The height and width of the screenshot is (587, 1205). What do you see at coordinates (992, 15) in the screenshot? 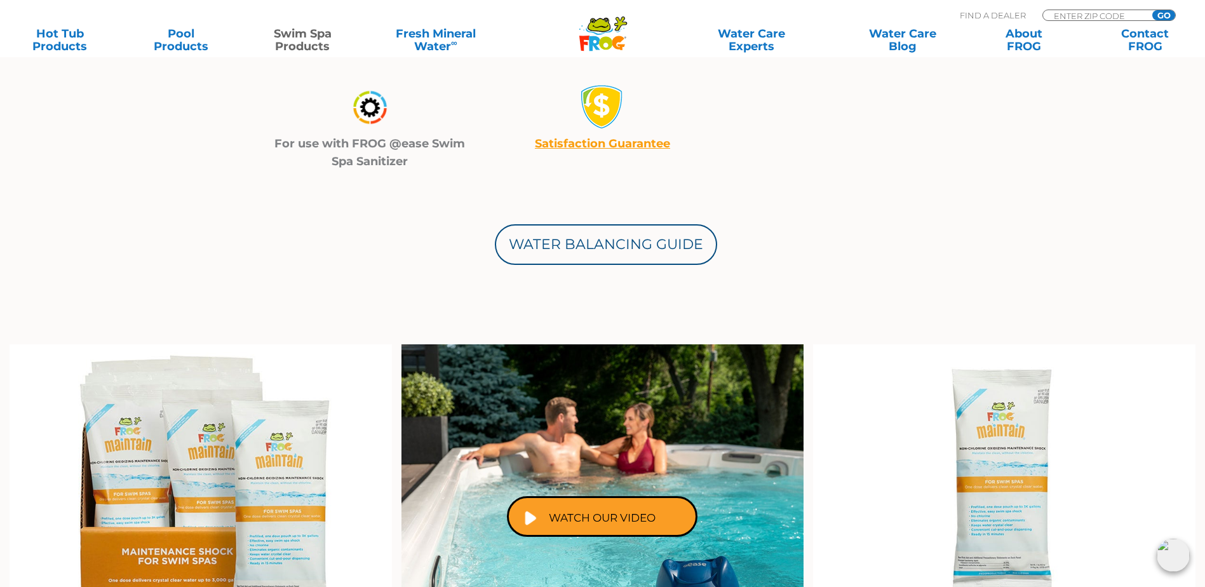
I see `p: Find A Dealer` at bounding box center [992, 15].